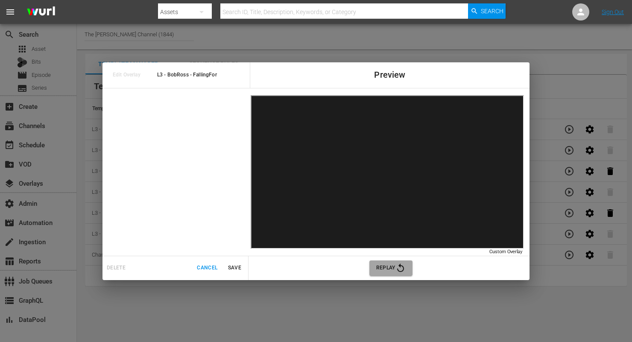 The width and height of the screenshot is (632, 342). Describe the element at coordinates (505, 252) in the screenshot. I see `div: Custom Overlay` at that location.